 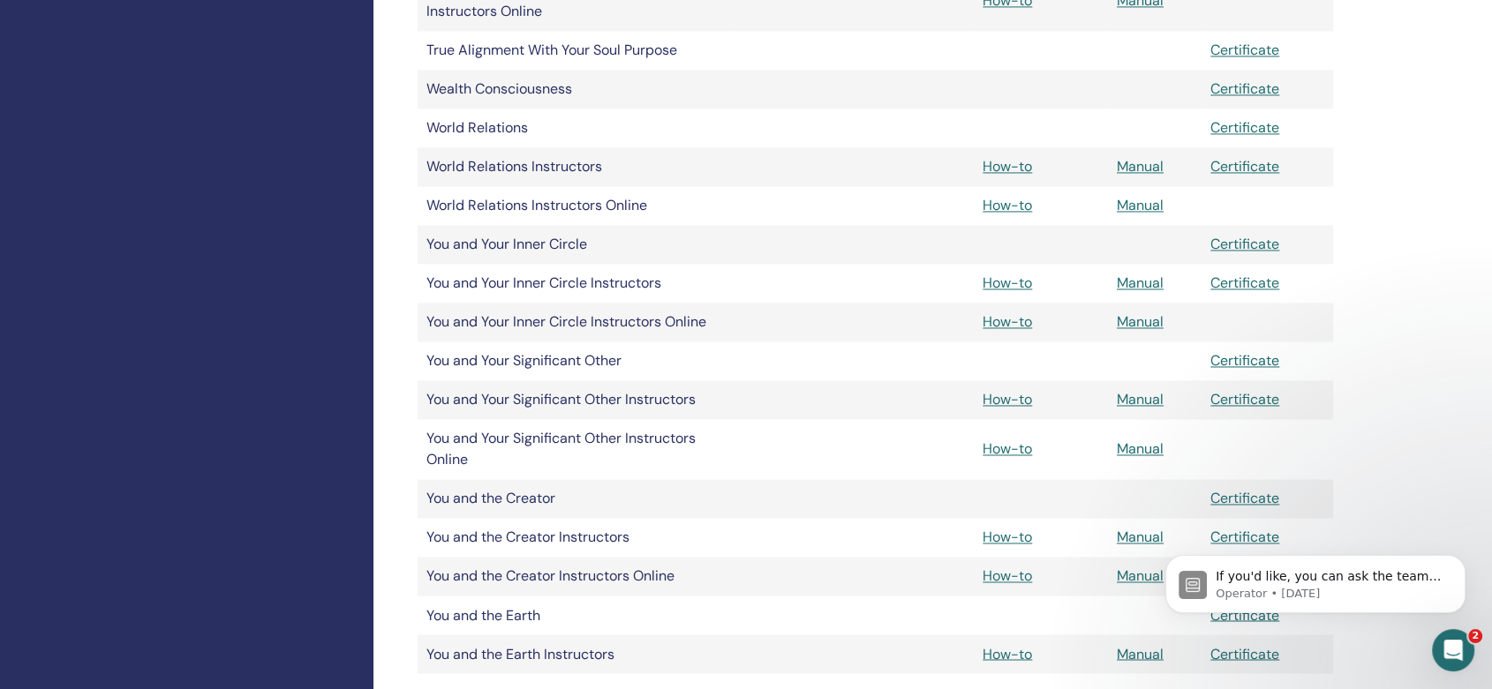 What do you see at coordinates (576, 654) in the screenshot?
I see `td: You and the Earth Instructors` at bounding box center [576, 654].